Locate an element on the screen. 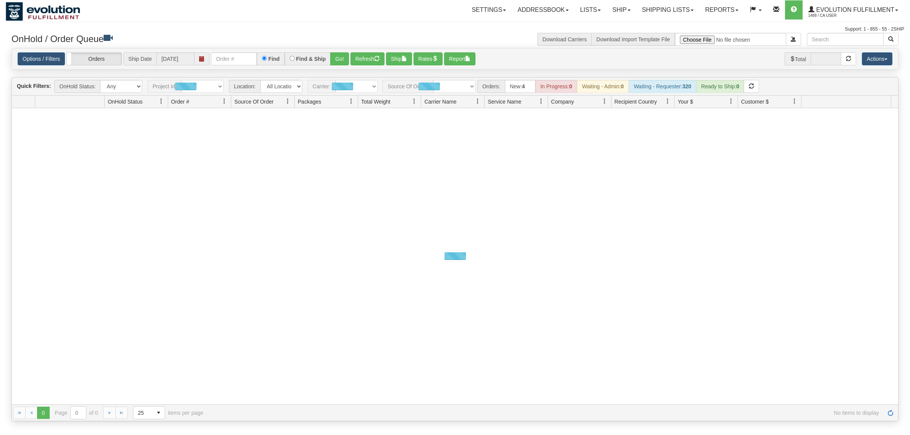 This screenshot has height=435, width=910. span: Recipient Country is located at coordinates (636, 102).